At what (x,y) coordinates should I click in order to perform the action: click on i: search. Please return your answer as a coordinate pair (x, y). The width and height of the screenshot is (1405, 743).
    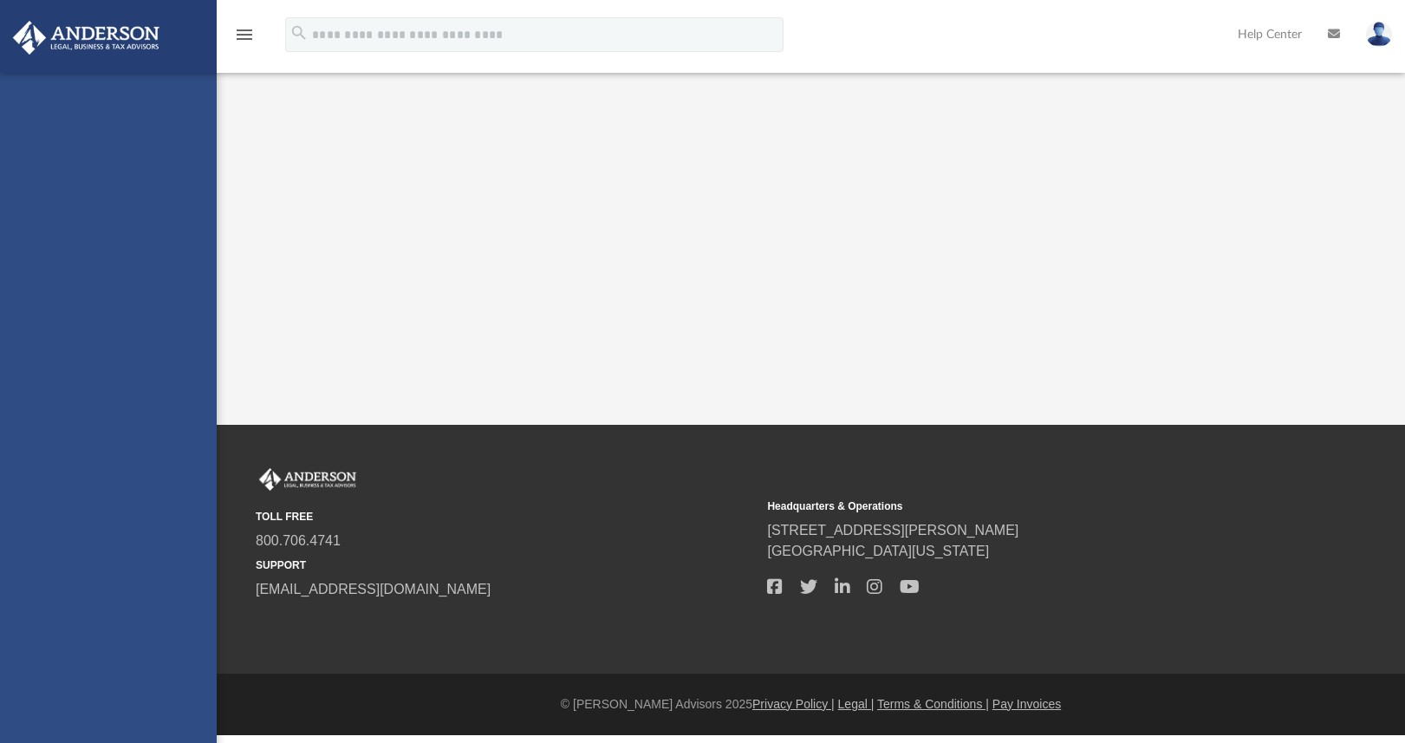
    Looking at the image, I should click on (299, 33).